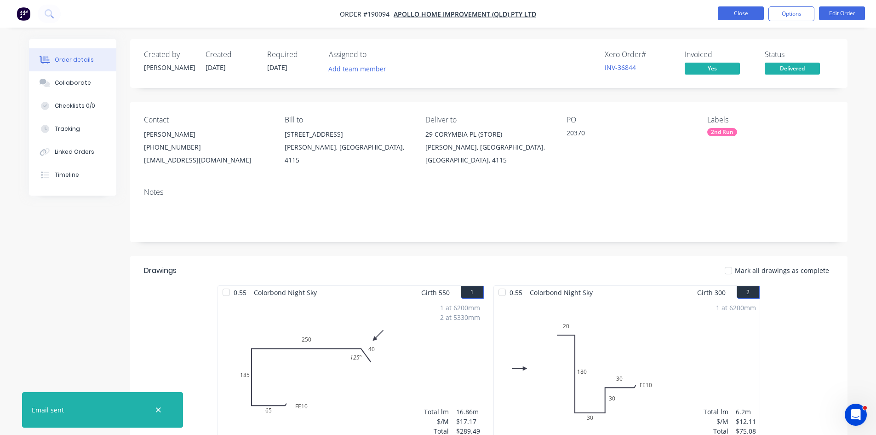 The image size is (876, 435). Describe the element at coordinates (74, 60) in the screenshot. I see `div: Order details` at that location.